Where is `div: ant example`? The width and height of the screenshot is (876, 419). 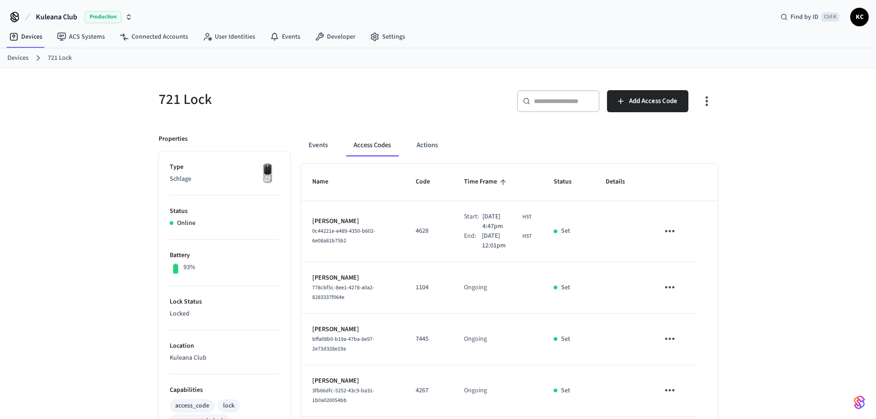 div: ant example is located at coordinates (509, 145).